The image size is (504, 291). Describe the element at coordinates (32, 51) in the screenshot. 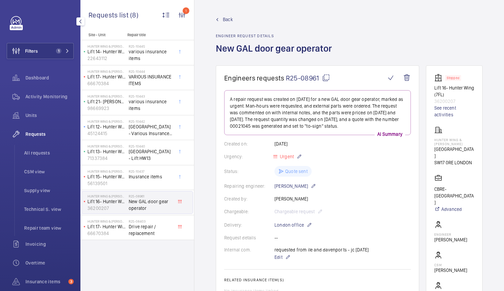

I see `span: Filters` at that location.